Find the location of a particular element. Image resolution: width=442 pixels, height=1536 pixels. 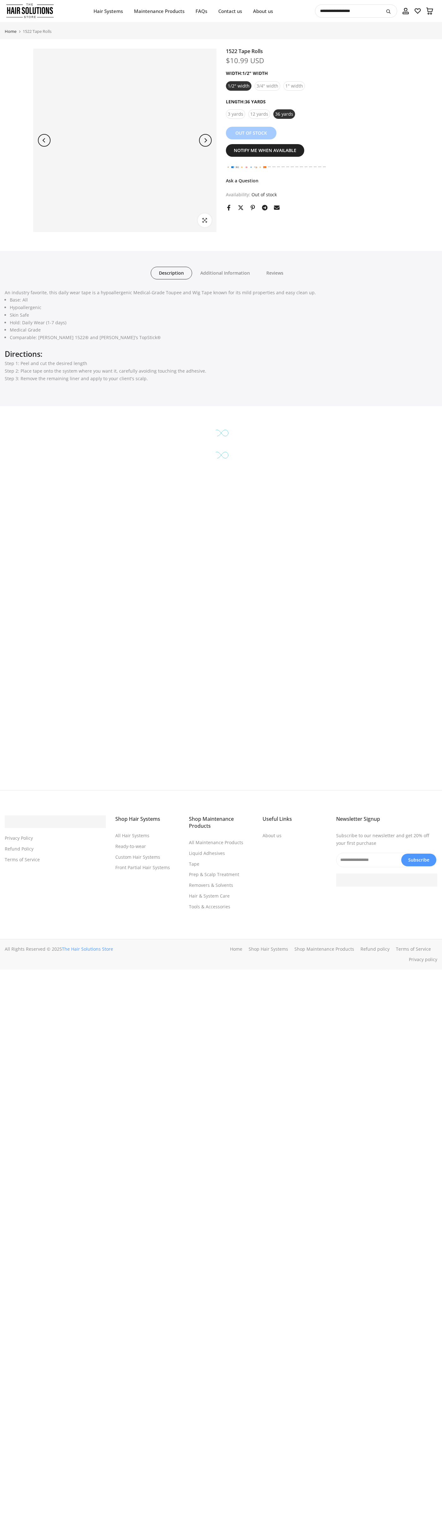

div: Availability: is located at coordinates (332, 195).